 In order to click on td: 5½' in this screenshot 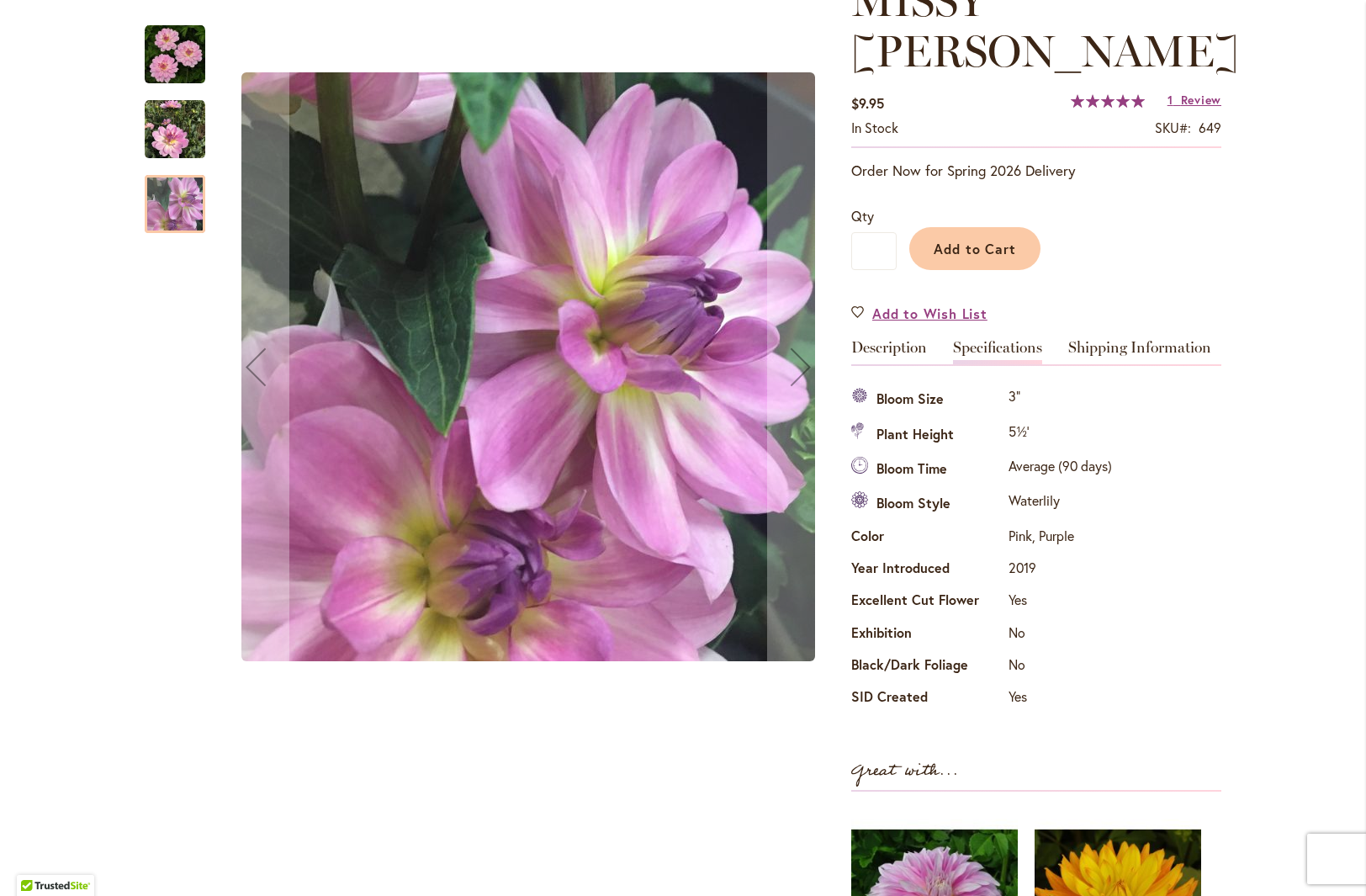, I will do `click(1059, 434)`.